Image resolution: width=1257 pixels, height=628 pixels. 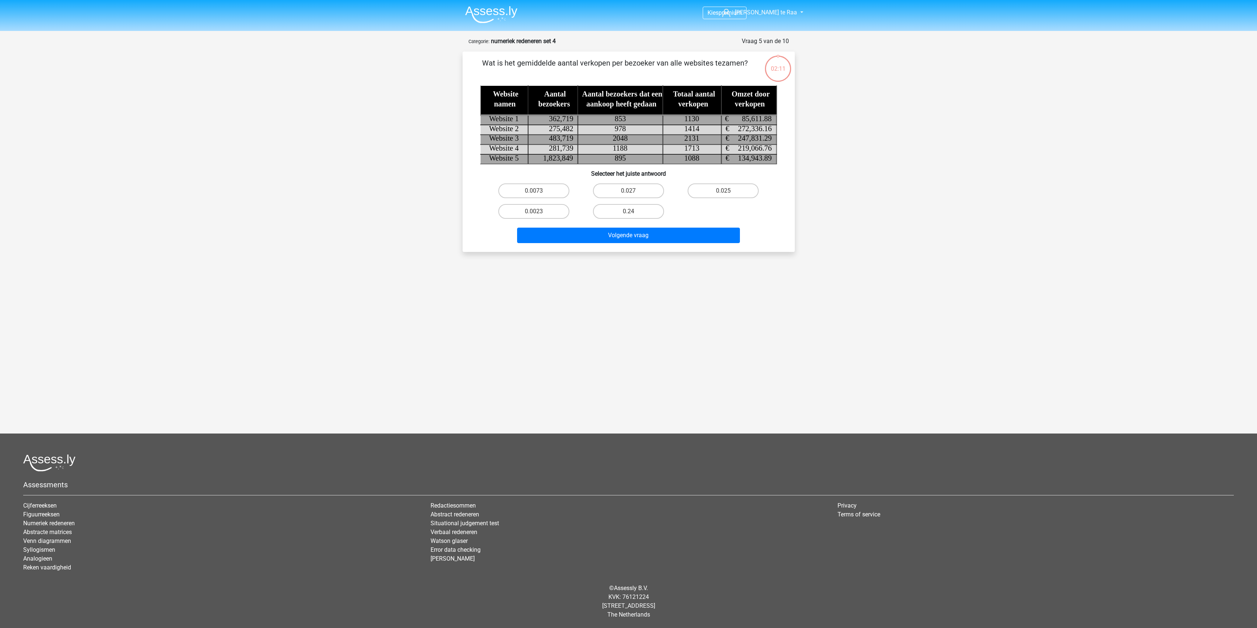 I want to click on tspan: 2131, so click(x=691, y=138).